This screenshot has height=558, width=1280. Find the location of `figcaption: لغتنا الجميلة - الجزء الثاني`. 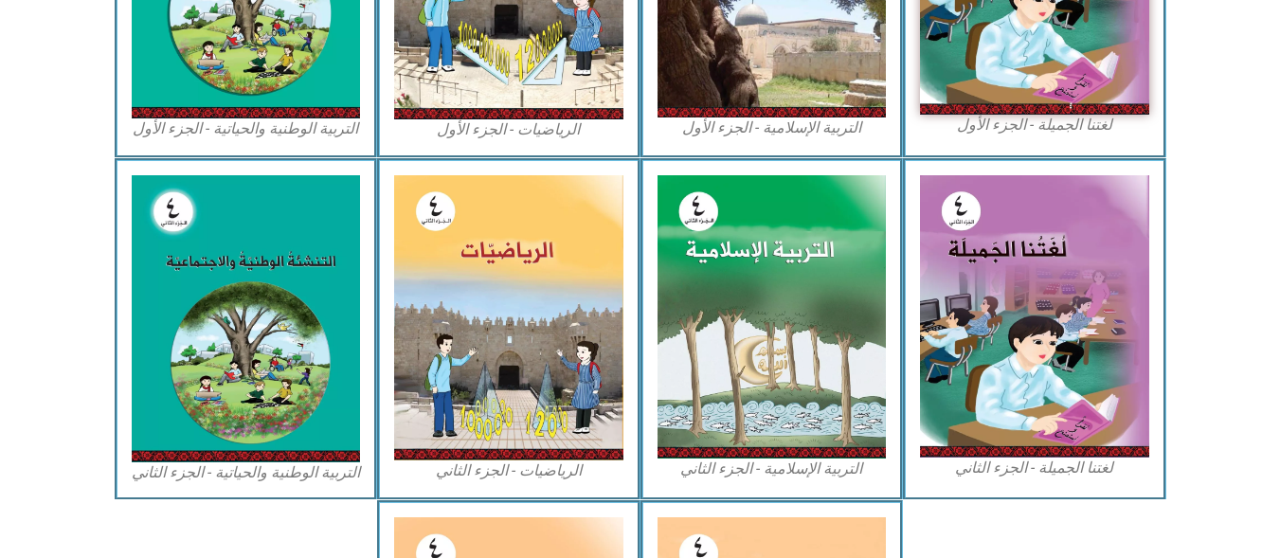

figcaption: لغتنا الجميلة - الجزء الثاني is located at coordinates (1035, 468).